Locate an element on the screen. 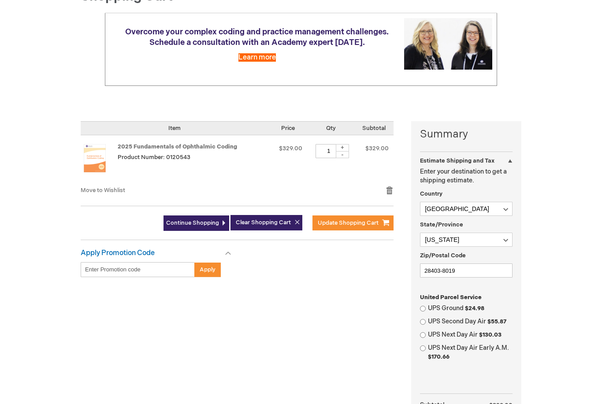 The width and height of the screenshot is (602, 404). span: $24.98 is located at coordinates (475, 309).